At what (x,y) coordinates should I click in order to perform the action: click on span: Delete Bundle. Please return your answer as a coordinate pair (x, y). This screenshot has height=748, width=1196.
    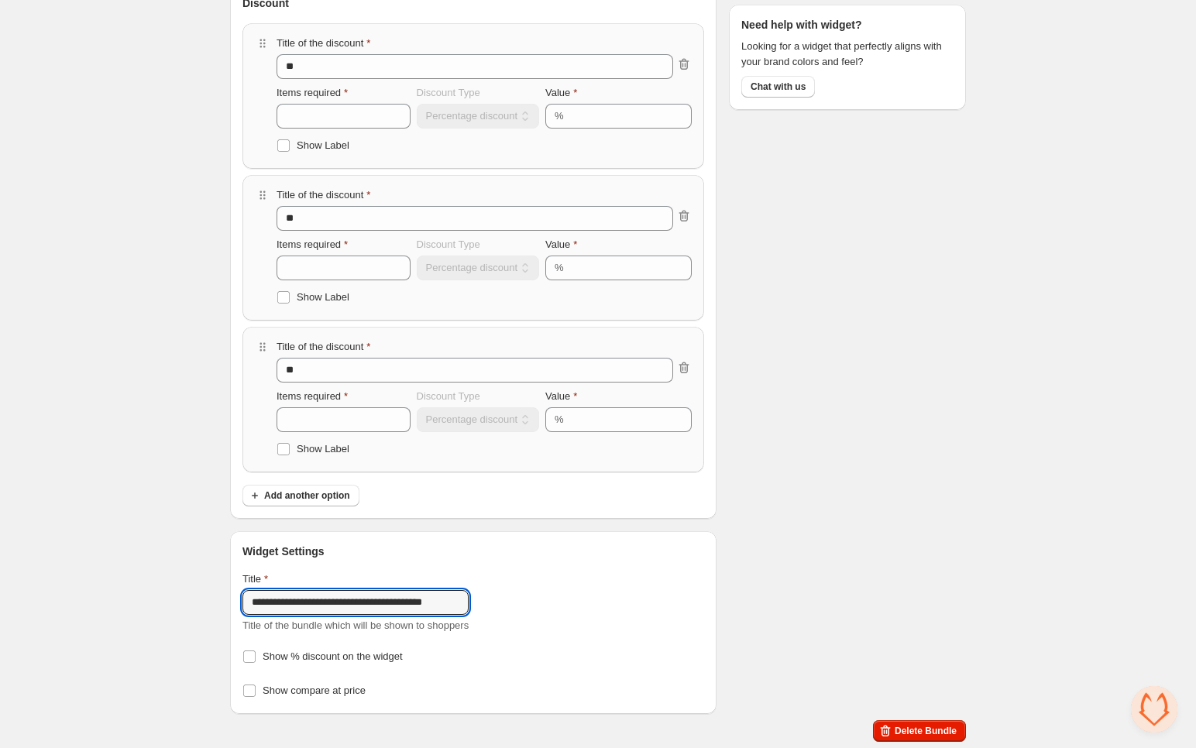
    Looking at the image, I should click on (925, 731).